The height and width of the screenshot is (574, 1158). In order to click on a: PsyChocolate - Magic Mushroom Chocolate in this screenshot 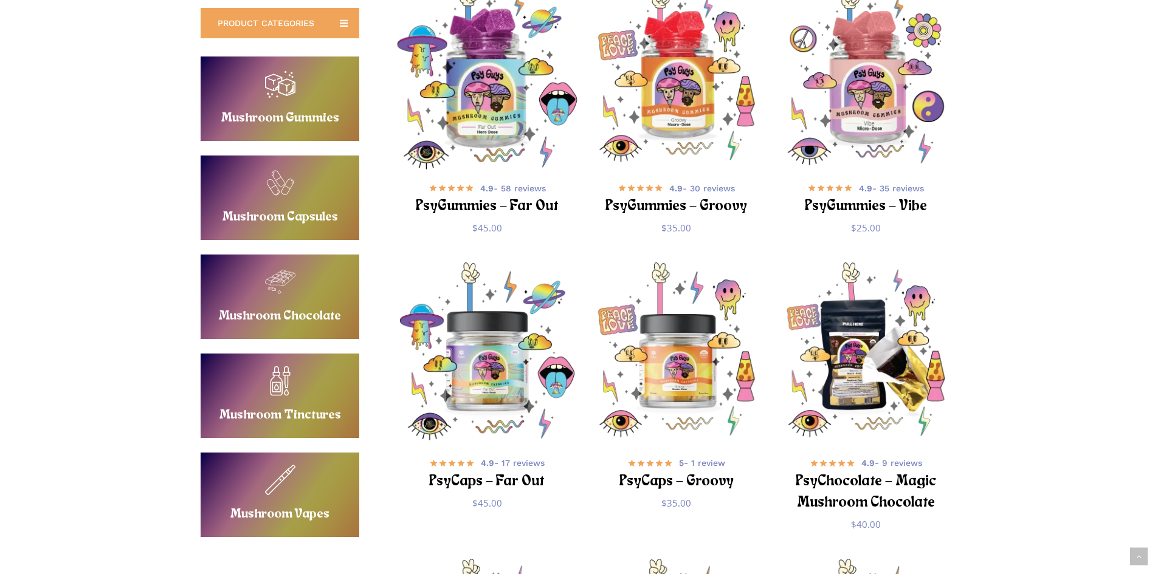, I will do `click(866, 351)`.